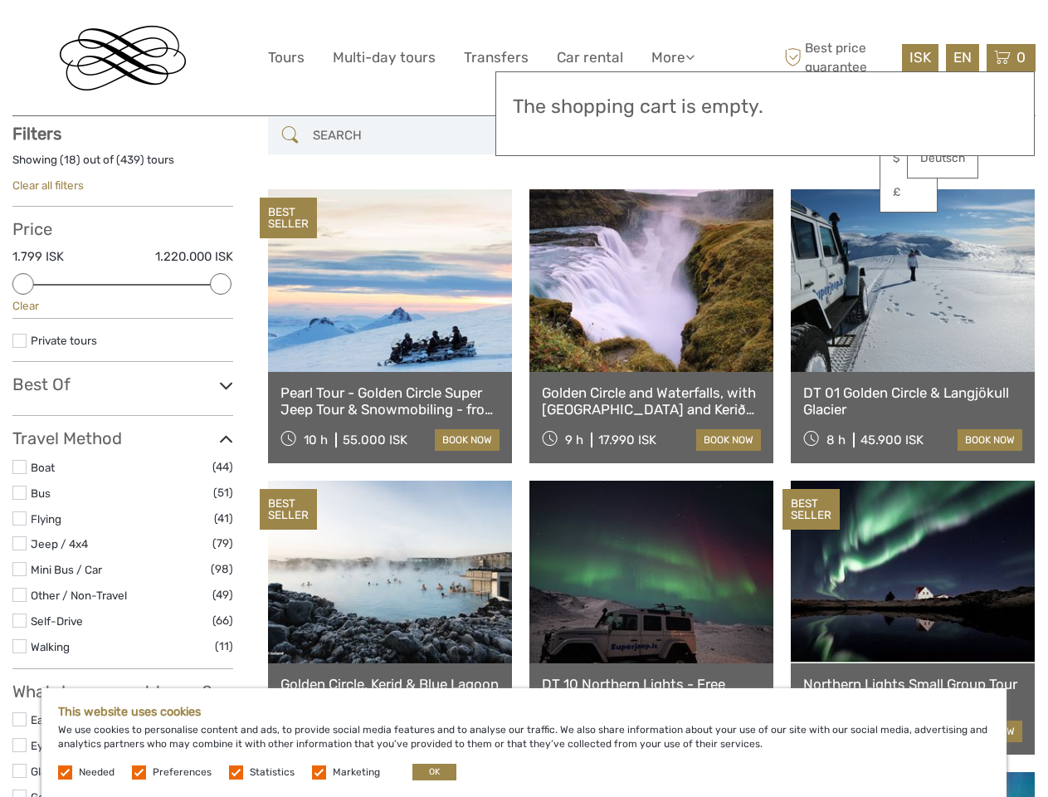 This screenshot has width=1048, height=797. Describe the element at coordinates (652, 692) in the screenshot. I see `a: DT 10 Northern Lights - Free photo service - Free retry` at that location.